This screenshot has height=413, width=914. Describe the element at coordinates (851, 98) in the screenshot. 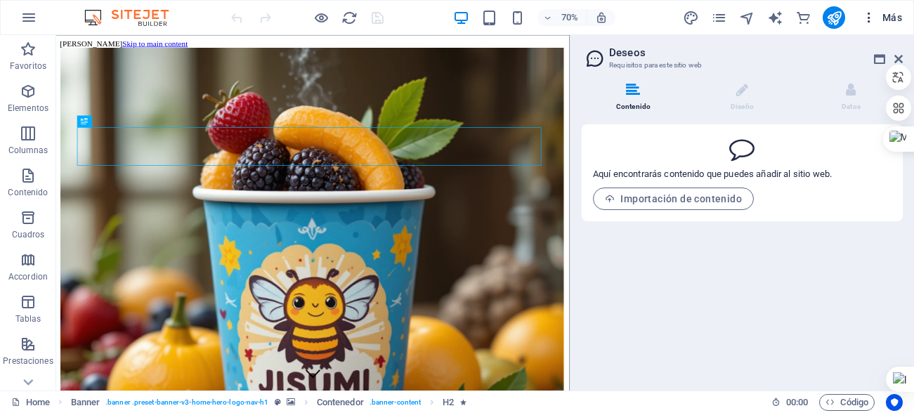

I see `li: Datos` at that location.